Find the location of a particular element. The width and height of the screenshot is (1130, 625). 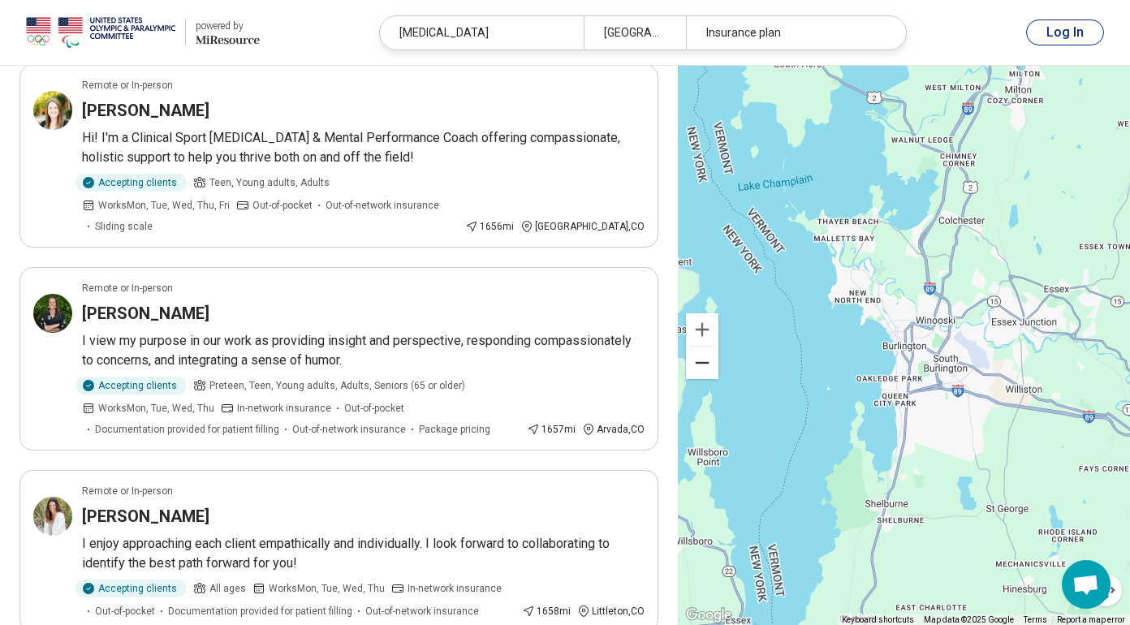

div: Open chat is located at coordinates (1086, 584).